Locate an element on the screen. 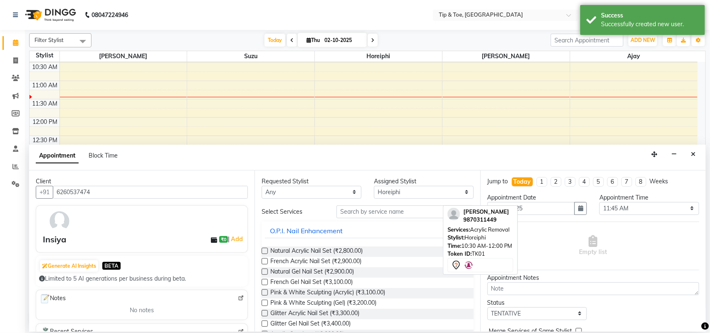 Image resolution: width=710 pixels, height=333 pixels. span: Pink & White Sculpting (Gel) (₹3,200.00) is located at coordinates (323, 304).